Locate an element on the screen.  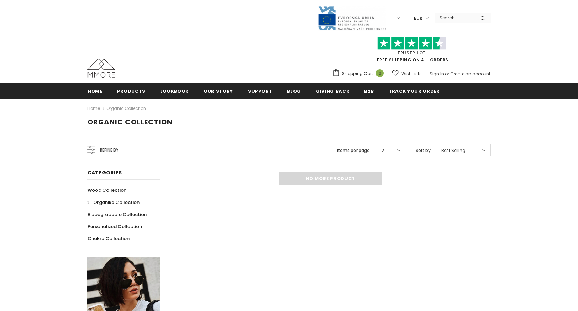
span: EUR is located at coordinates (419, 18).